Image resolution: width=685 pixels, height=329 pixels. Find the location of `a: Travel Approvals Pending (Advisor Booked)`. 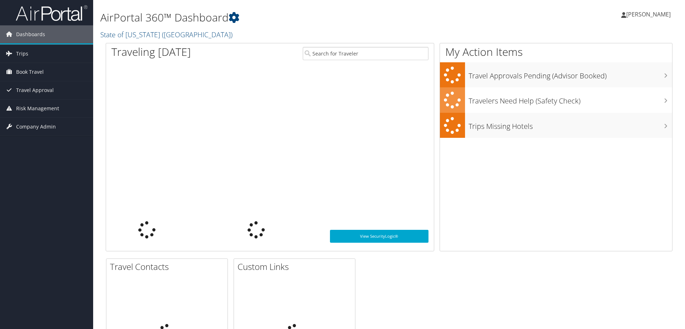

a: Travel Approvals Pending (Advisor Booked) is located at coordinates (556, 75).